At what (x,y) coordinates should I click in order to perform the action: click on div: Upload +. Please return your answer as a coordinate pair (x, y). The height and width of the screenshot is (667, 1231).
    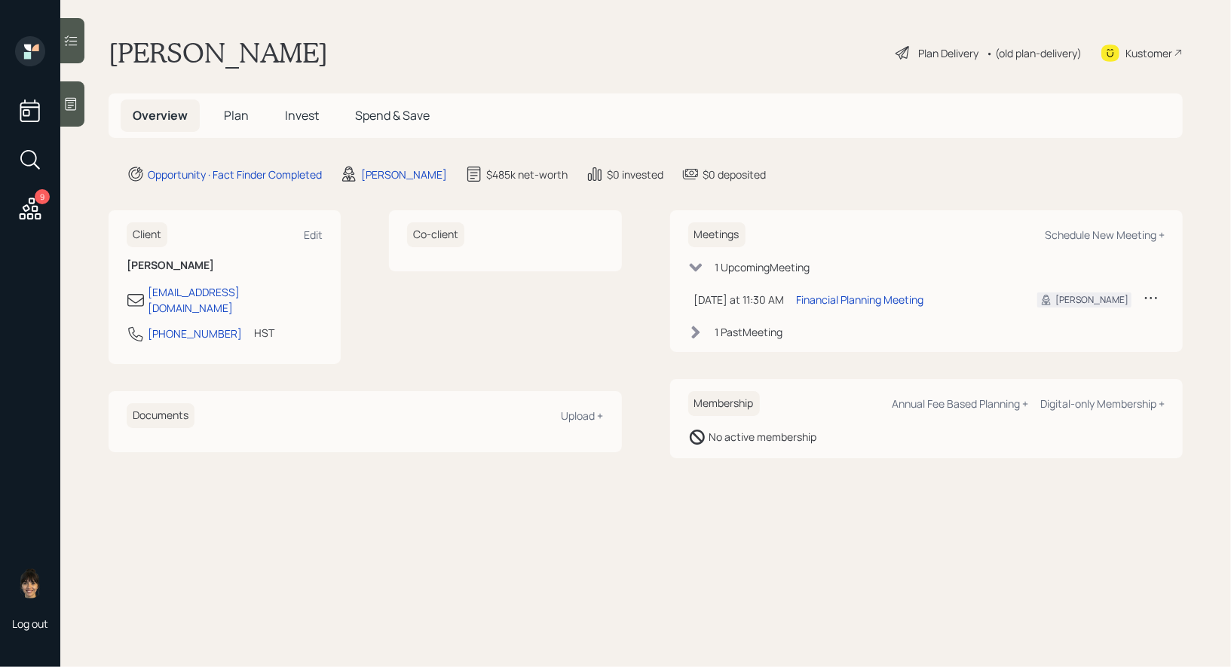
    Looking at the image, I should click on (582, 415).